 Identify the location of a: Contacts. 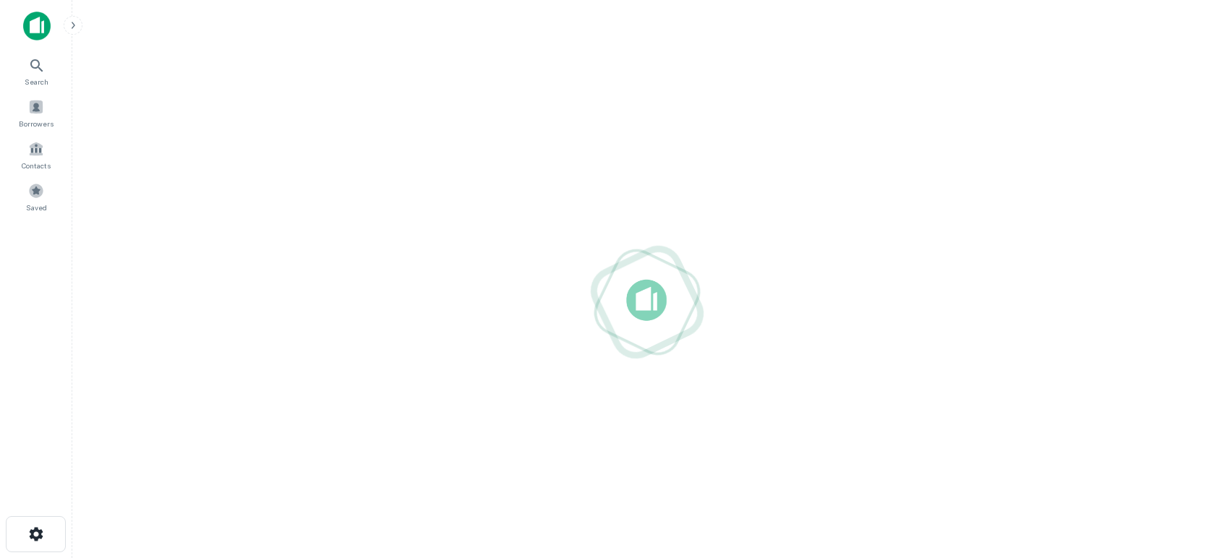
(36, 155).